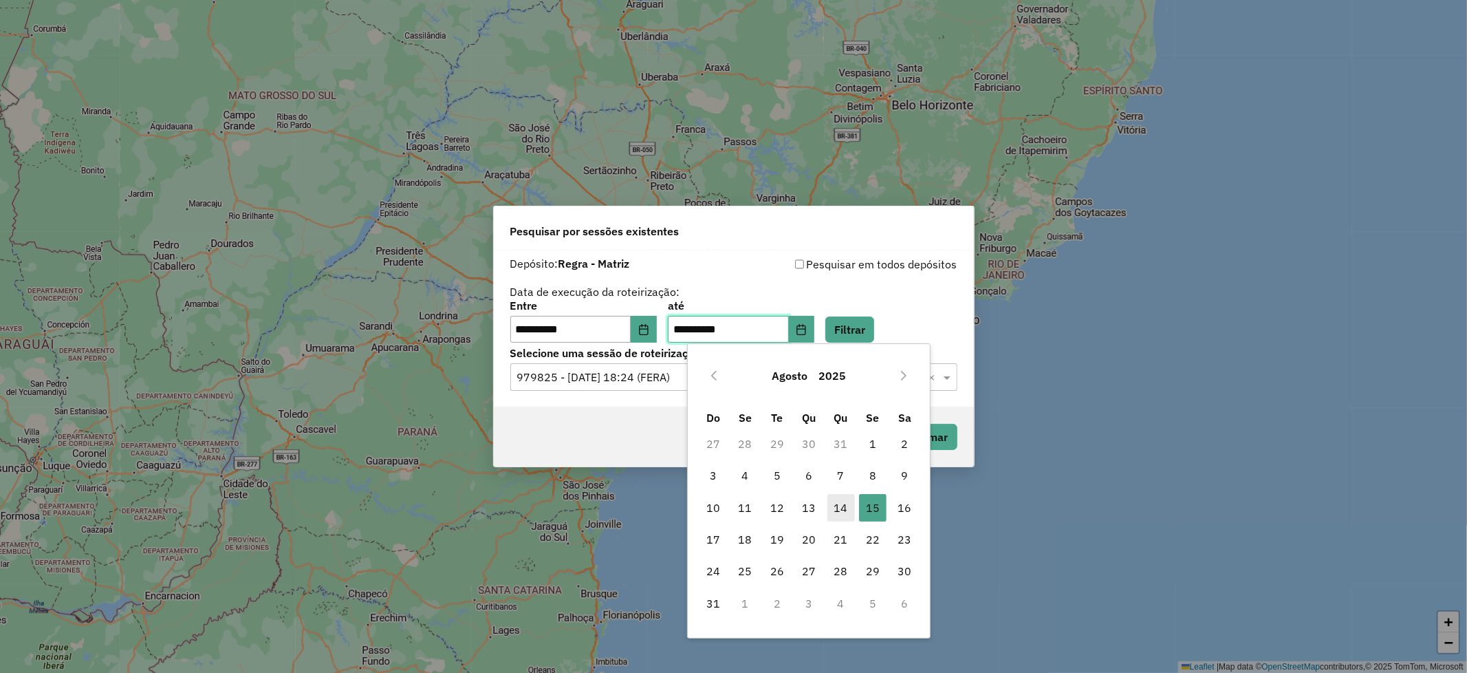  Describe the element at coordinates (905, 444) in the screenshot. I see `span: 2` at that location.